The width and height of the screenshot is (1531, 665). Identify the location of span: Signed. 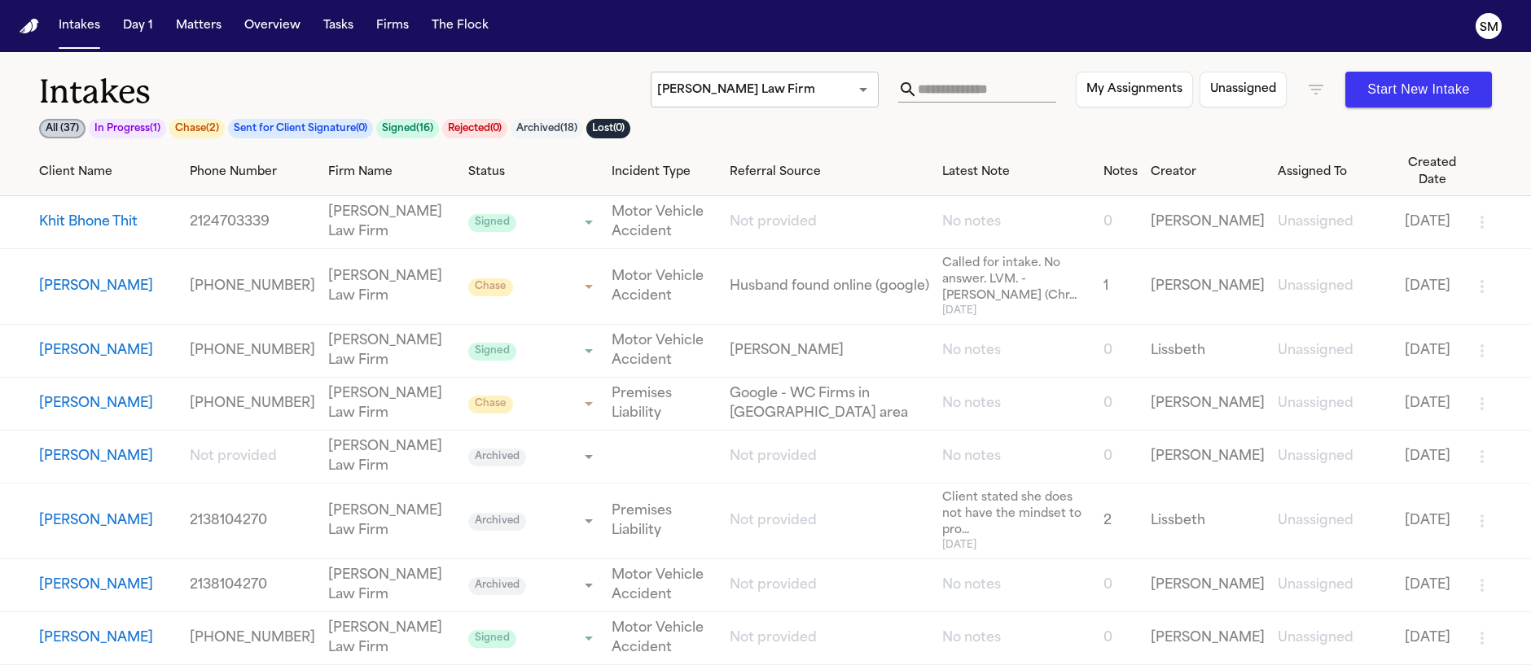
(492, 223).